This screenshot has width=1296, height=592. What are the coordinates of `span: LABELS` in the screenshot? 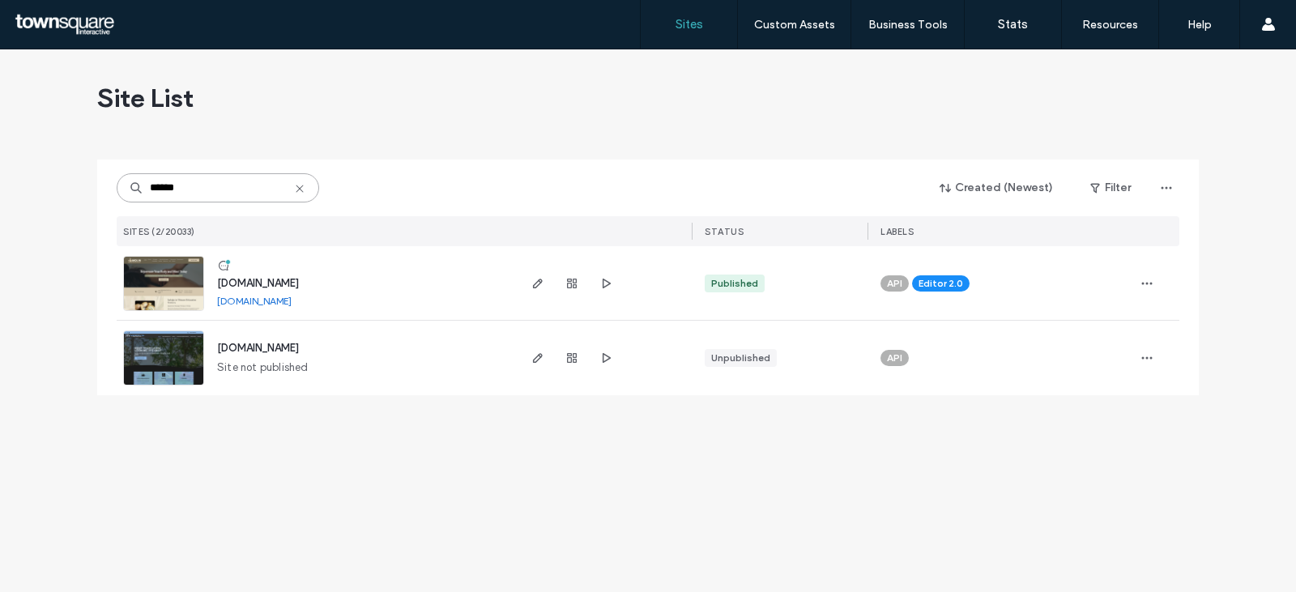 It's located at (897, 232).